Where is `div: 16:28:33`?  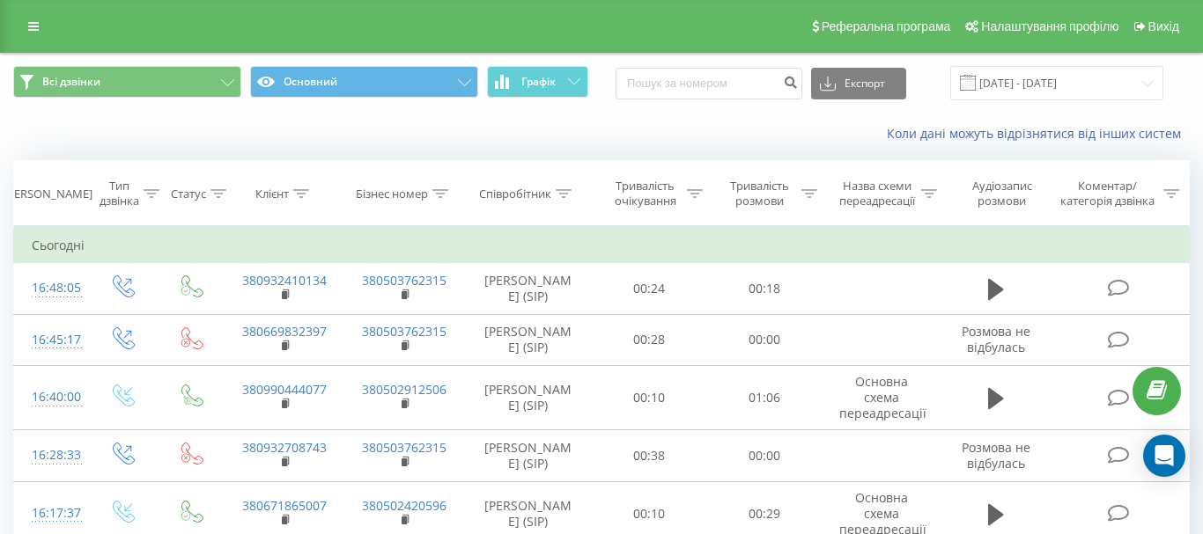
div: 16:28:33 is located at coordinates (50, 455).